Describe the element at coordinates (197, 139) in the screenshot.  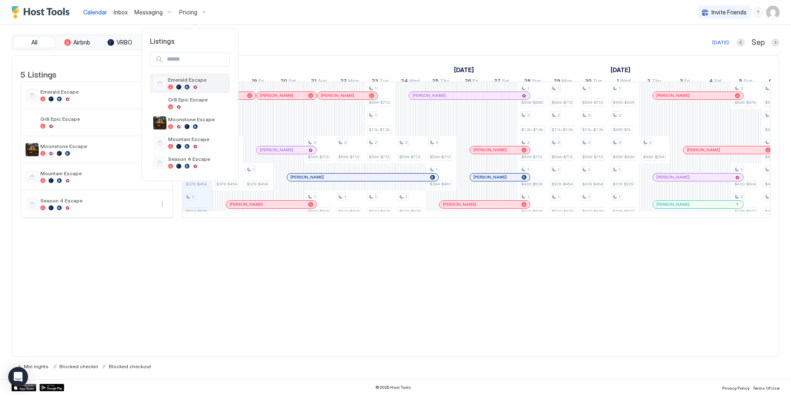
I see `span: Mountain Escape` at that location.